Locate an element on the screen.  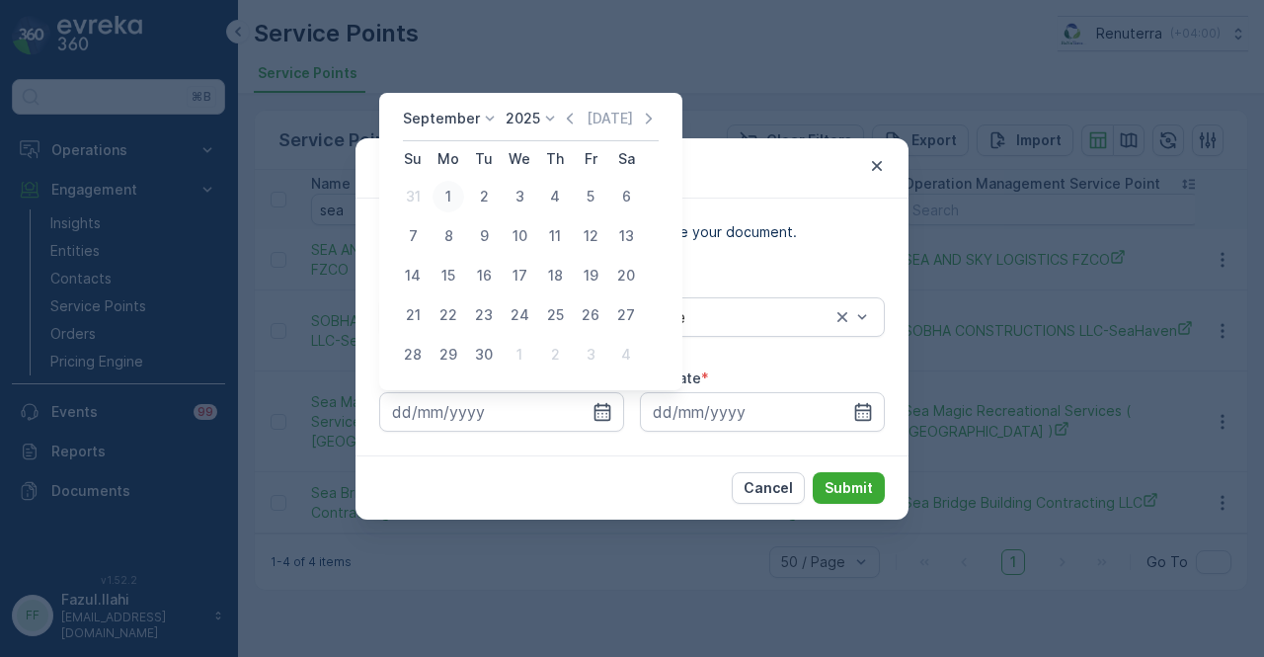
div: 12 is located at coordinates (591, 236).